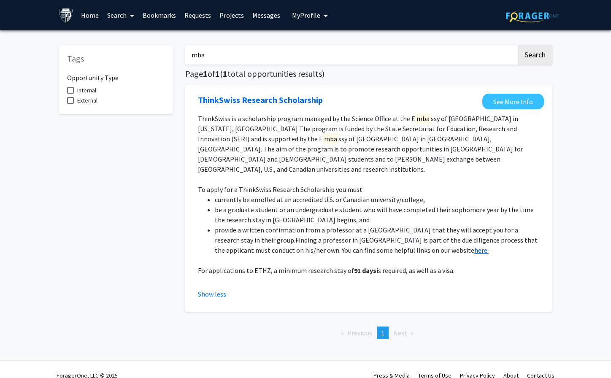  What do you see at coordinates (400, 333) in the screenshot?
I see `span: Next` at bounding box center [400, 333].